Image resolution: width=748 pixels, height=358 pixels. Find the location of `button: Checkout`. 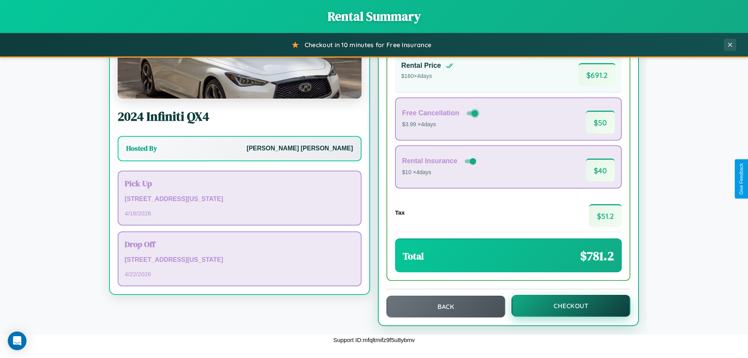

button: Checkout is located at coordinates (571, 306).